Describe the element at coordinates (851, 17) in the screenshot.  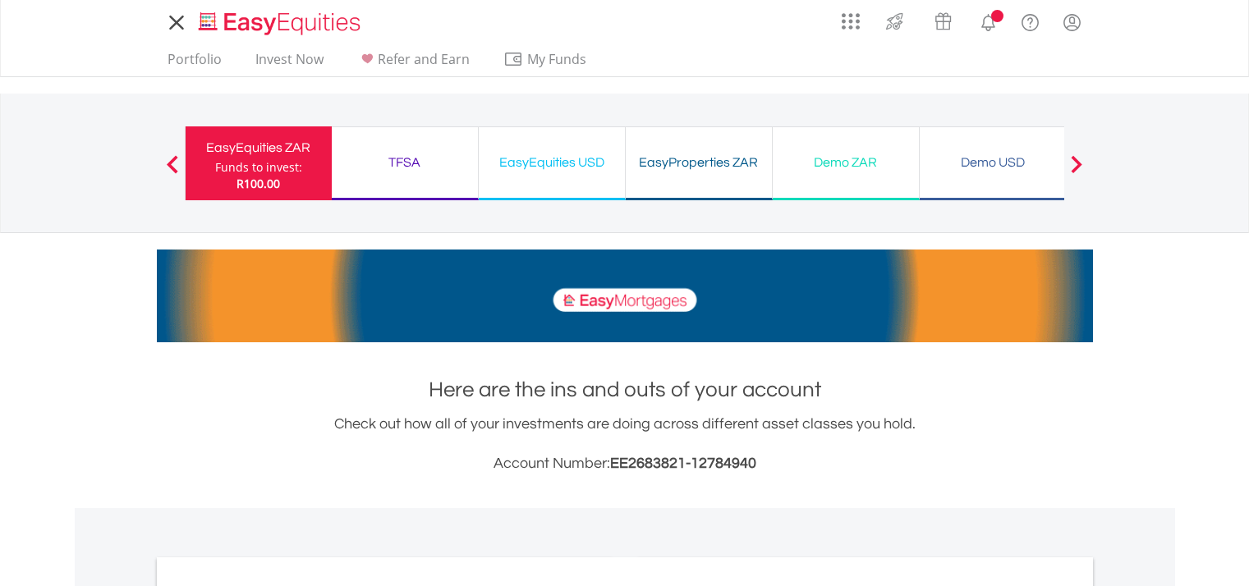
I see `a: AppsGrid` at that location.